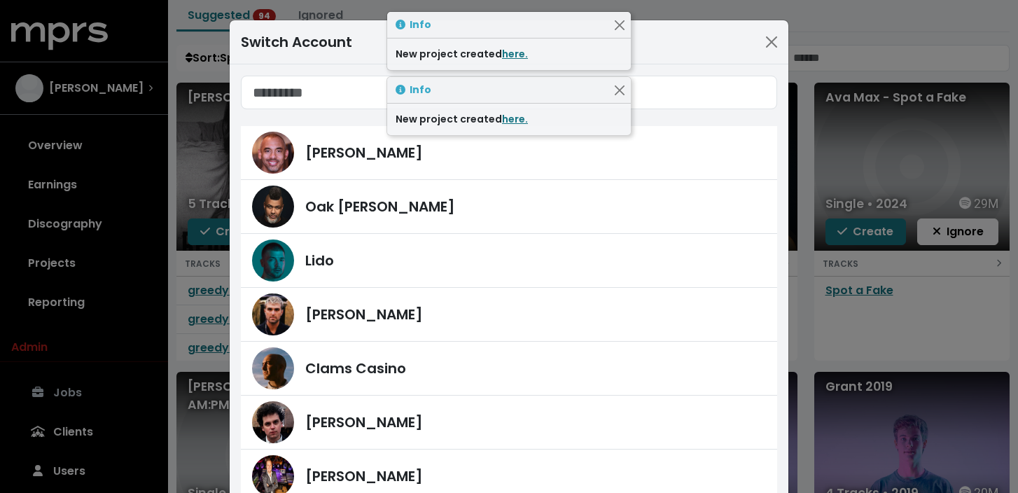  What do you see at coordinates (296, 42) in the screenshot?
I see `div: Switch Account` at bounding box center [296, 42].